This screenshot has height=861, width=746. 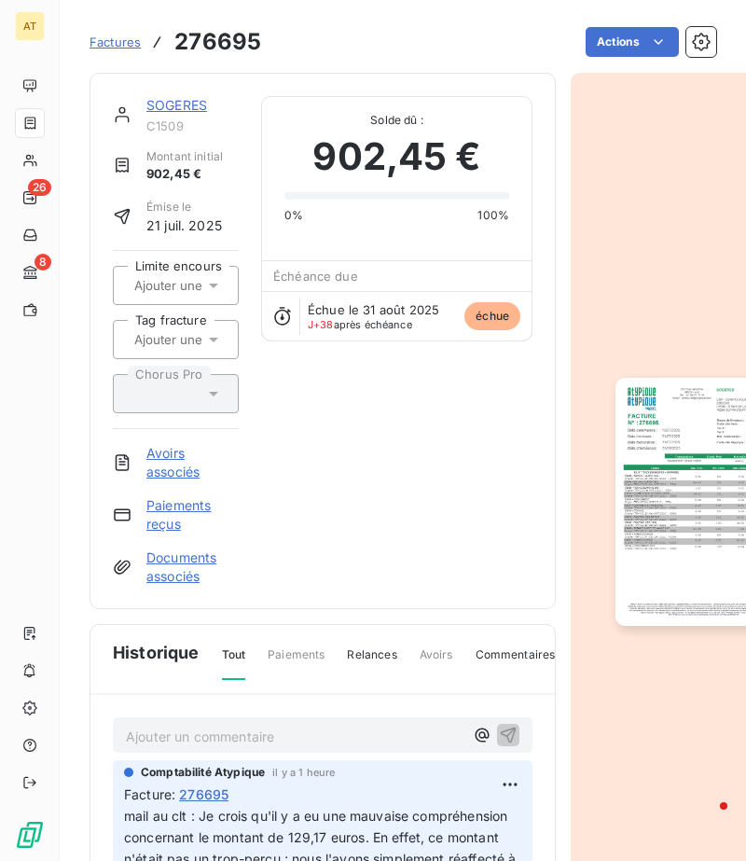 What do you see at coordinates (184, 225) in the screenshot?
I see `span: 21 juil. 2025` at bounding box center [184, 225].